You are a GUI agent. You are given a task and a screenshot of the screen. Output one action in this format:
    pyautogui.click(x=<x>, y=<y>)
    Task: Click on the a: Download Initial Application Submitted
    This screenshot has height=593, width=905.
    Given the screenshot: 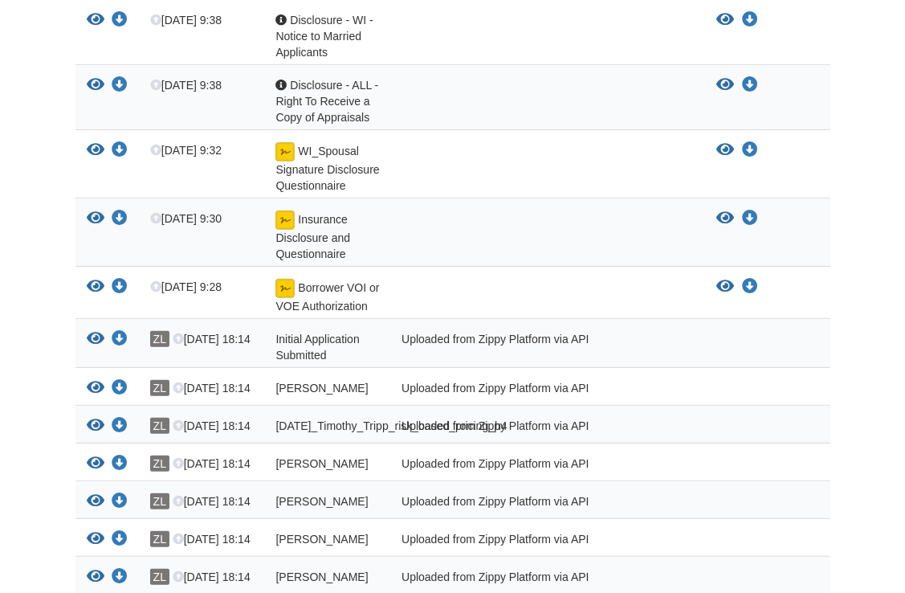 What is the action you would take?
    pyautogui.click(x=120, y=340)
    